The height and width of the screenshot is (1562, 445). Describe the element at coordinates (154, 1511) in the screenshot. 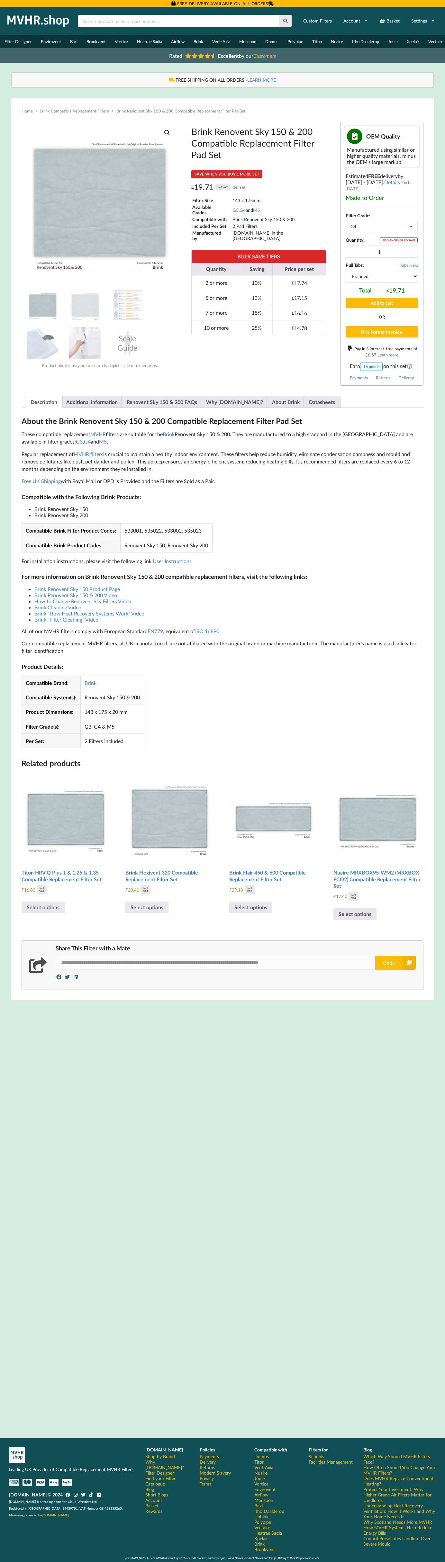

I see `a: Rewards` at that location.